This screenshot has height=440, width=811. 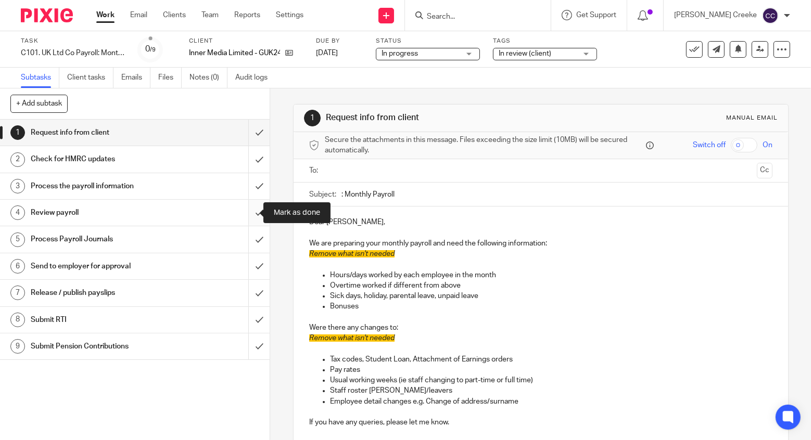 What do you see at coordinates (100, 293) in the screenshot?
I see `h1: Release / publish payslips` at bounding box center [100, 293].